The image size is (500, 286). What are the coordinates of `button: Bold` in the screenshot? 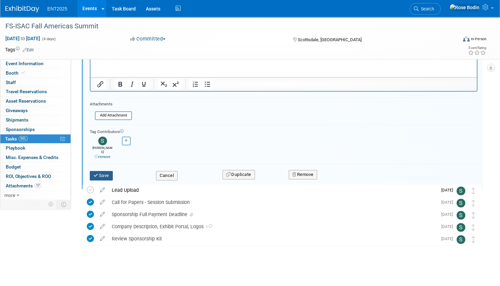 It's located at (120, 84).